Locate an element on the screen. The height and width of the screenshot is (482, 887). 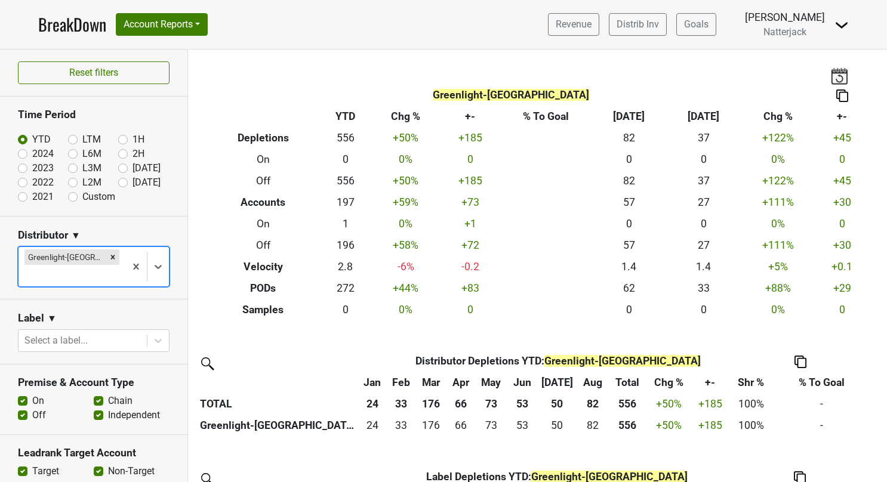
th: Chg % is located at coordinates (778, 117).